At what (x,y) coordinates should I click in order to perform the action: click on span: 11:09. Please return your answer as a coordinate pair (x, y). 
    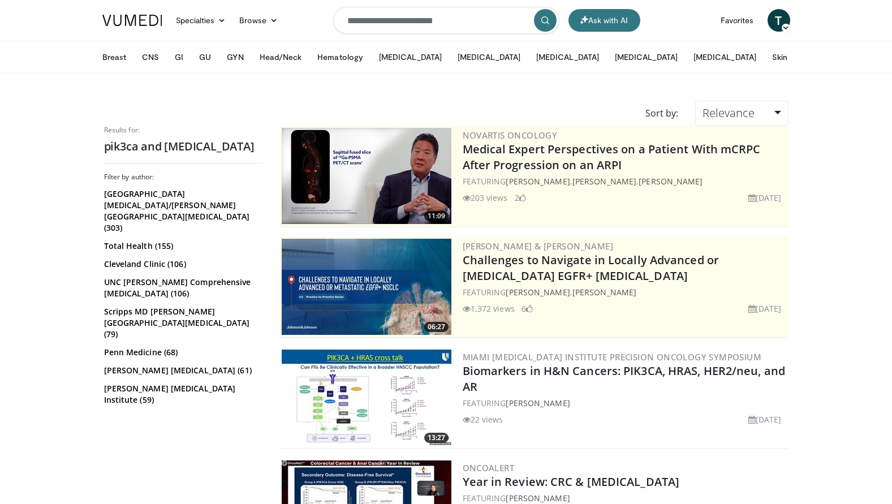
    Looking at the image, I should click on (436, 216).